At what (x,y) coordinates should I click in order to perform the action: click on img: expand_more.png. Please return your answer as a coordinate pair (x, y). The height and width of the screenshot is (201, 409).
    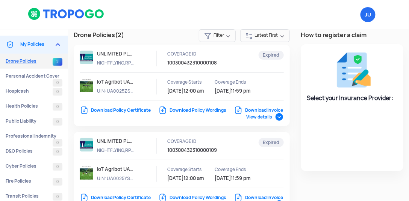
    Looking at the image, I should click on (58, 45).